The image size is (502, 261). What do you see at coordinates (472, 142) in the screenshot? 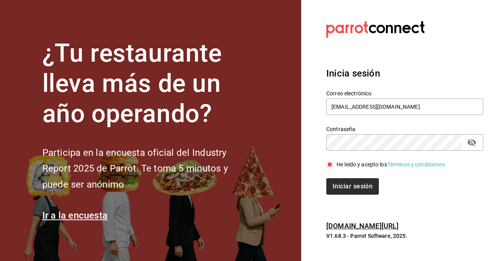
I see `button: passwordField` at bounding box center [472, 142].